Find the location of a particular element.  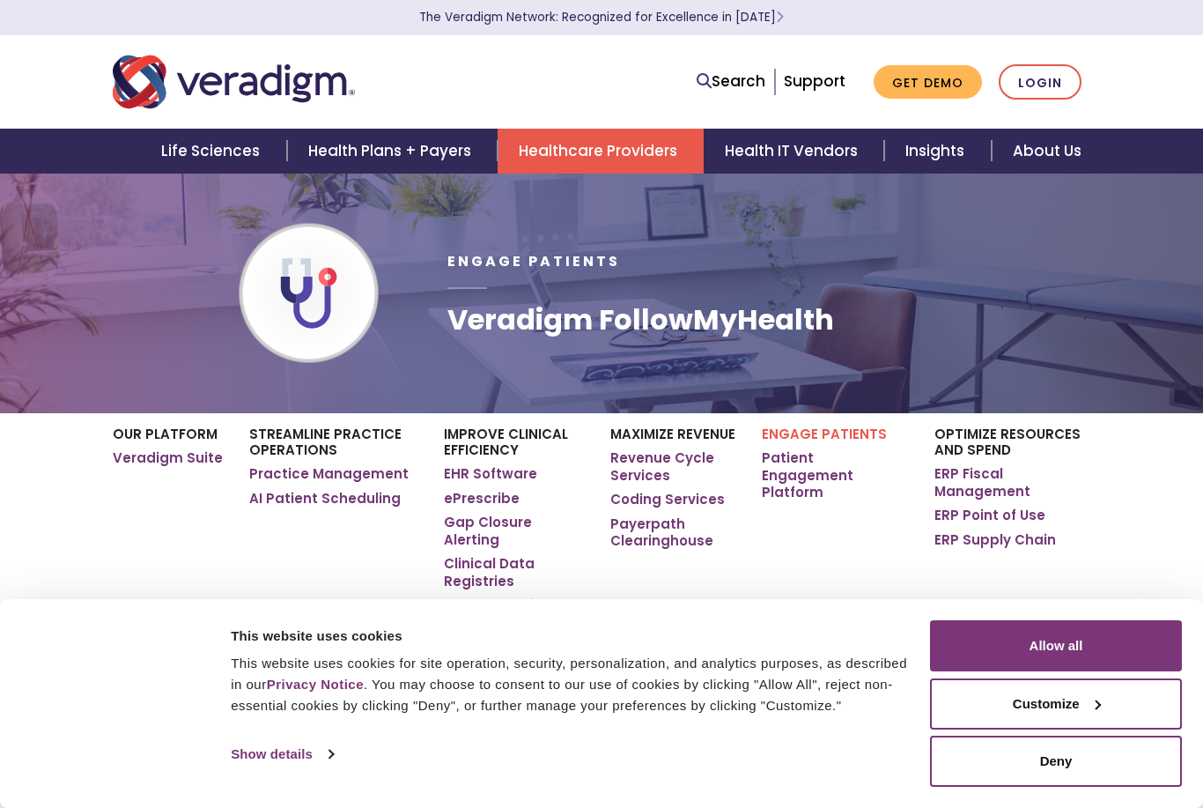

a: Insights is located at coordinates (937, 151).